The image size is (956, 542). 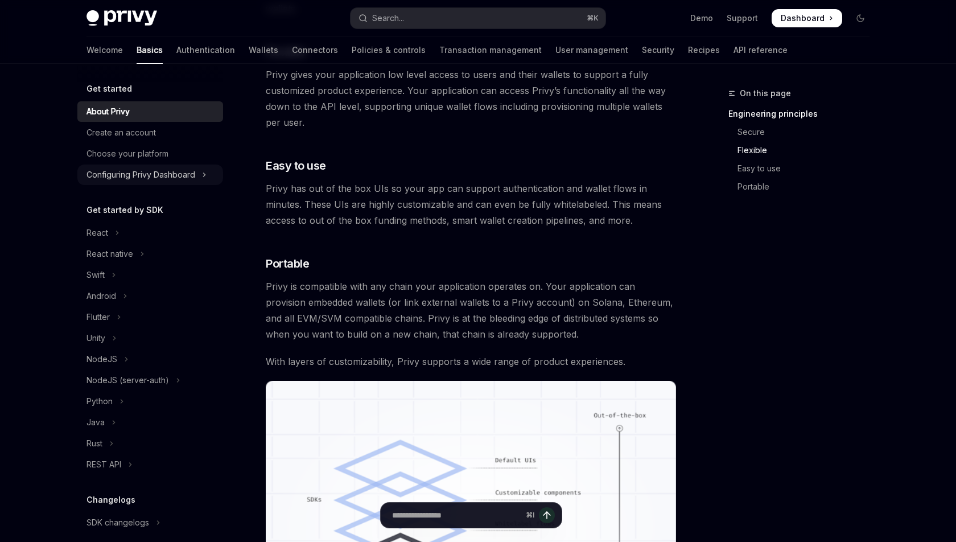 I want to click on h5: Get started, so click(x=109, y=89).